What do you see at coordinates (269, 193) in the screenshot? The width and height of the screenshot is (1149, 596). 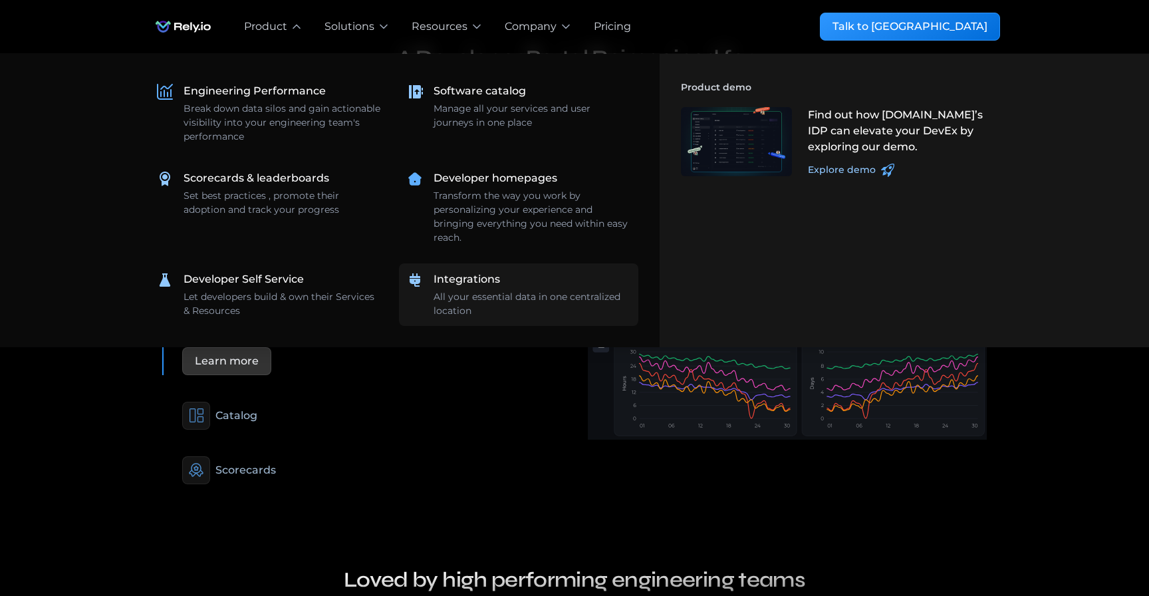 I see `a: Scorecards & leaderboardsSet best practices , promote their adoption and track your progress` at bounding box center [269, 193].